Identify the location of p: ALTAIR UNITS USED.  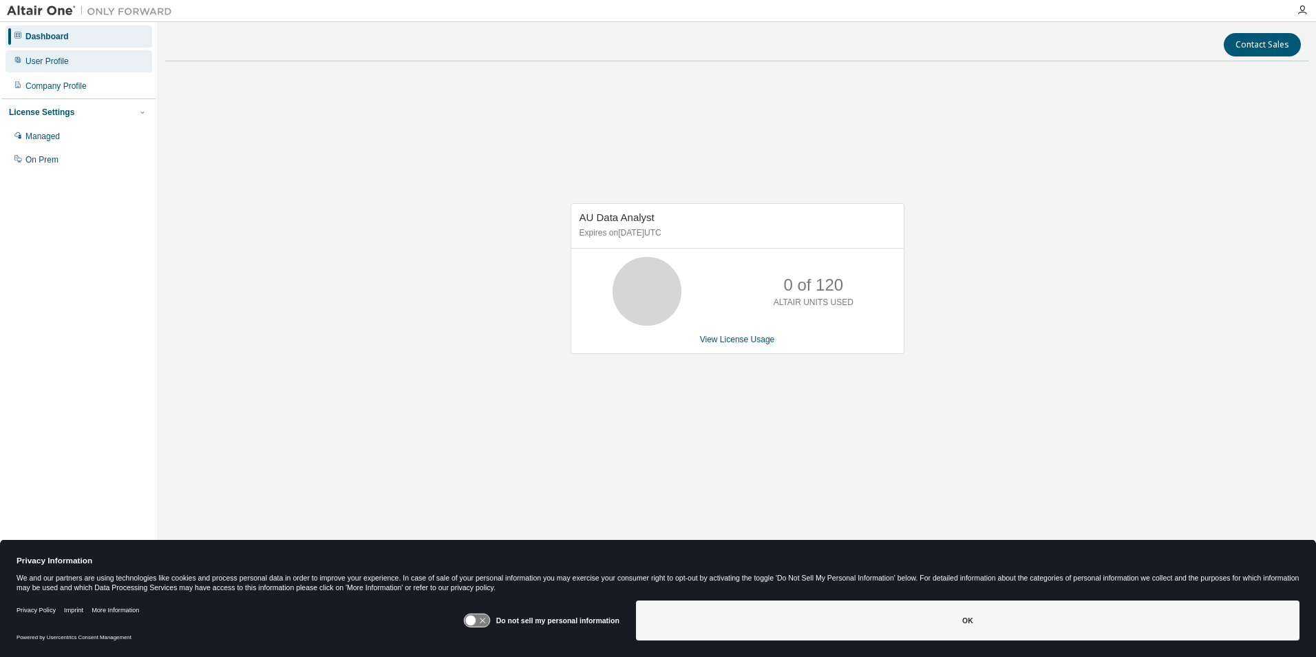
(814, 302).